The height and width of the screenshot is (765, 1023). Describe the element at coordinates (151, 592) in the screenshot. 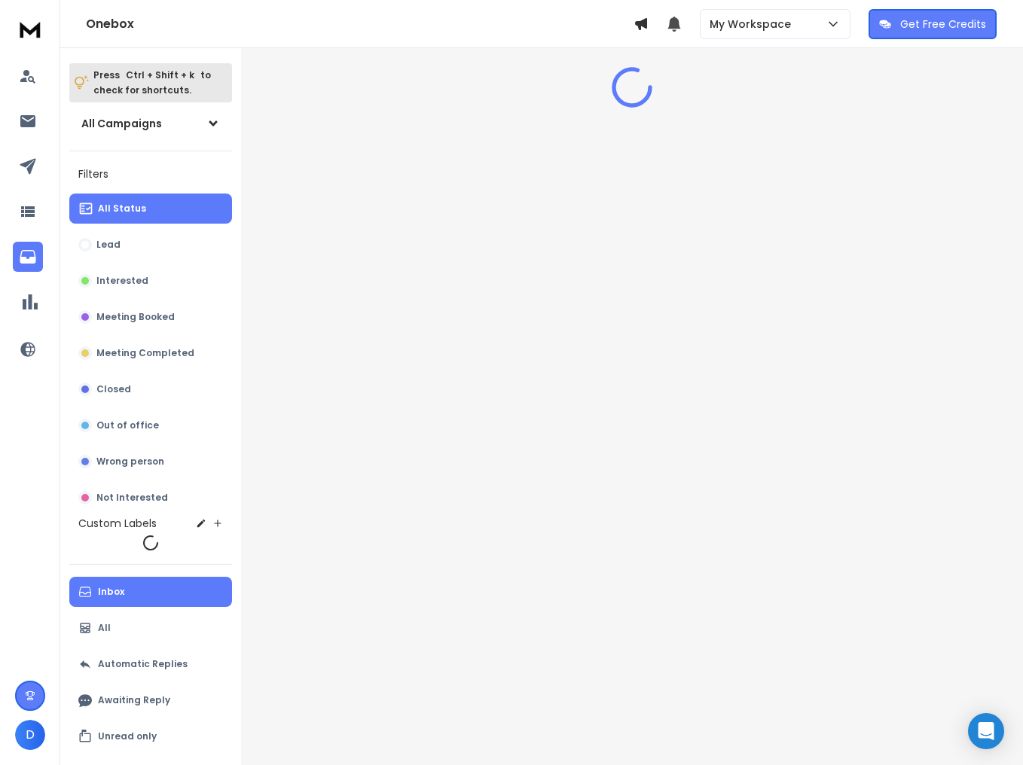

I see `button: Inbox` at that location.